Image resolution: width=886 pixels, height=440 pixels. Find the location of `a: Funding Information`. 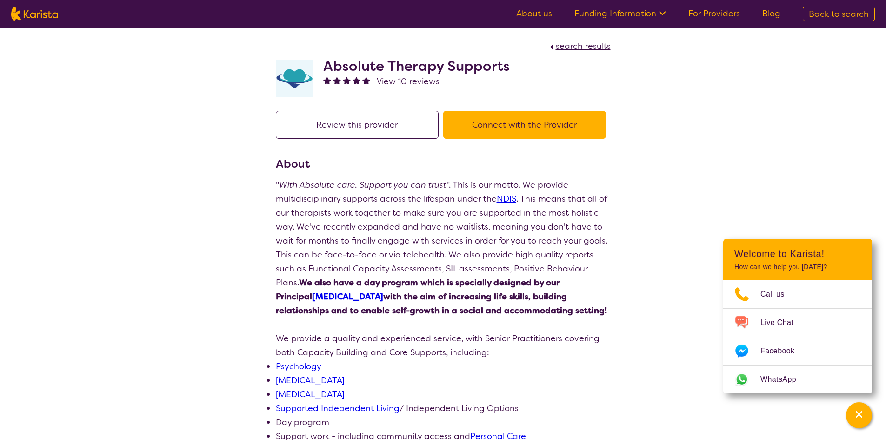

a: Funding Information is located at coordinates (620, 13).